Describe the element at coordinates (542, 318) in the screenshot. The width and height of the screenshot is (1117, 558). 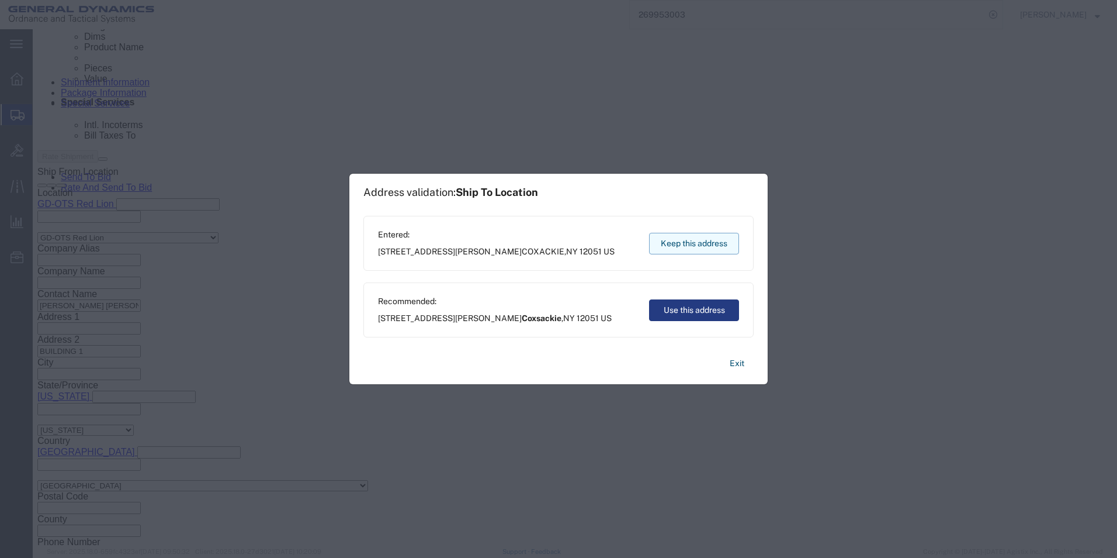
I see `span: Coxsackie` at that location.